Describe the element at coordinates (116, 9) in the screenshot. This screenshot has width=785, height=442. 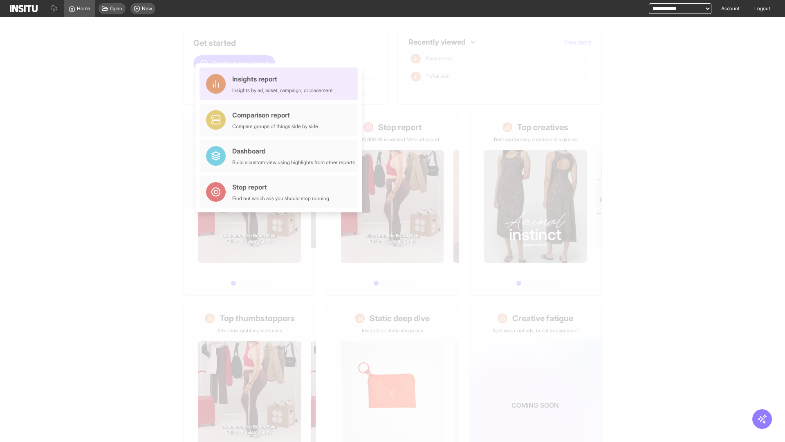
I see `span: Open` at that location.